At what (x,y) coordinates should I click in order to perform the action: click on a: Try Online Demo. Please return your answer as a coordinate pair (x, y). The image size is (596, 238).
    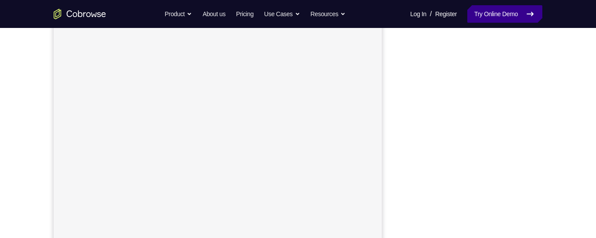
    Looking at the image, I should click on (505, 14).